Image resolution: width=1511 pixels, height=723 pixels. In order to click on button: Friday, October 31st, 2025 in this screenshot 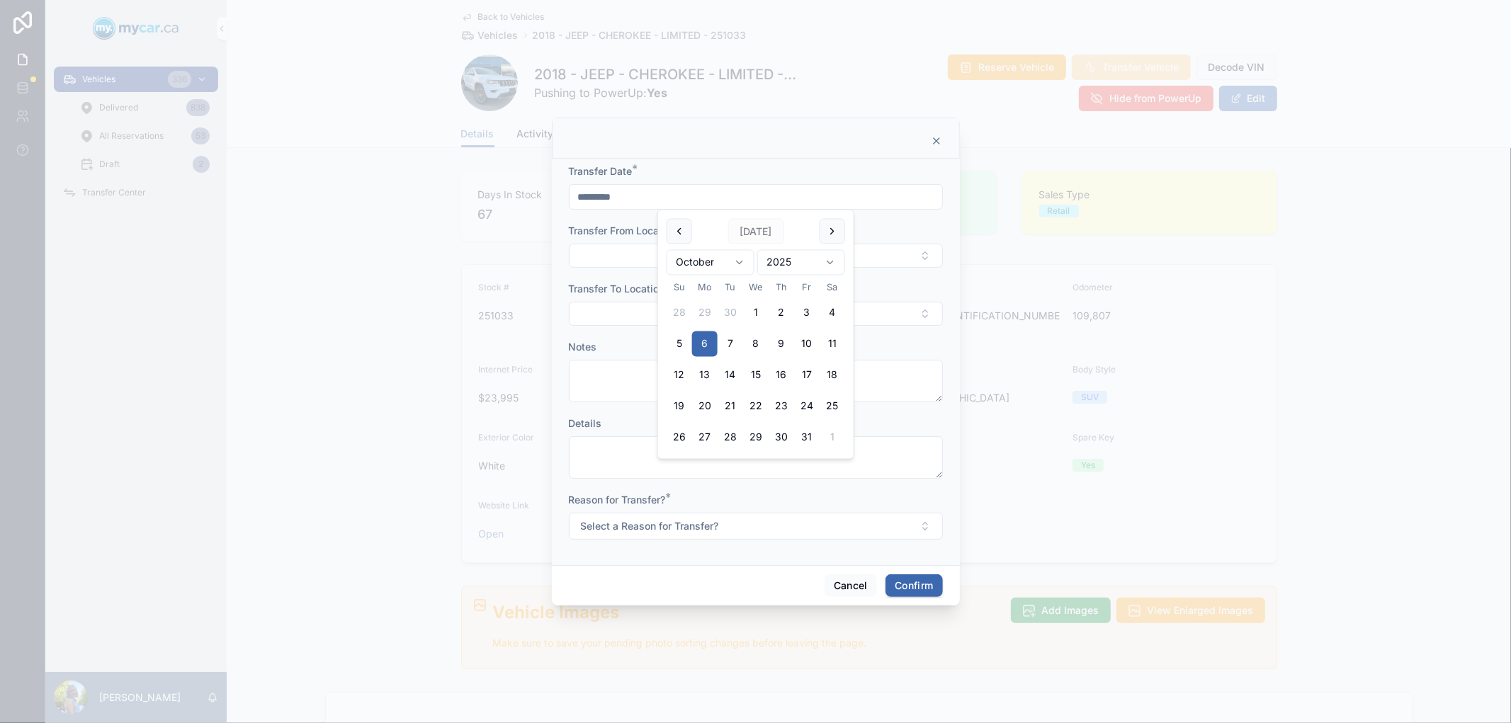, I will do `click(807, 438)`.